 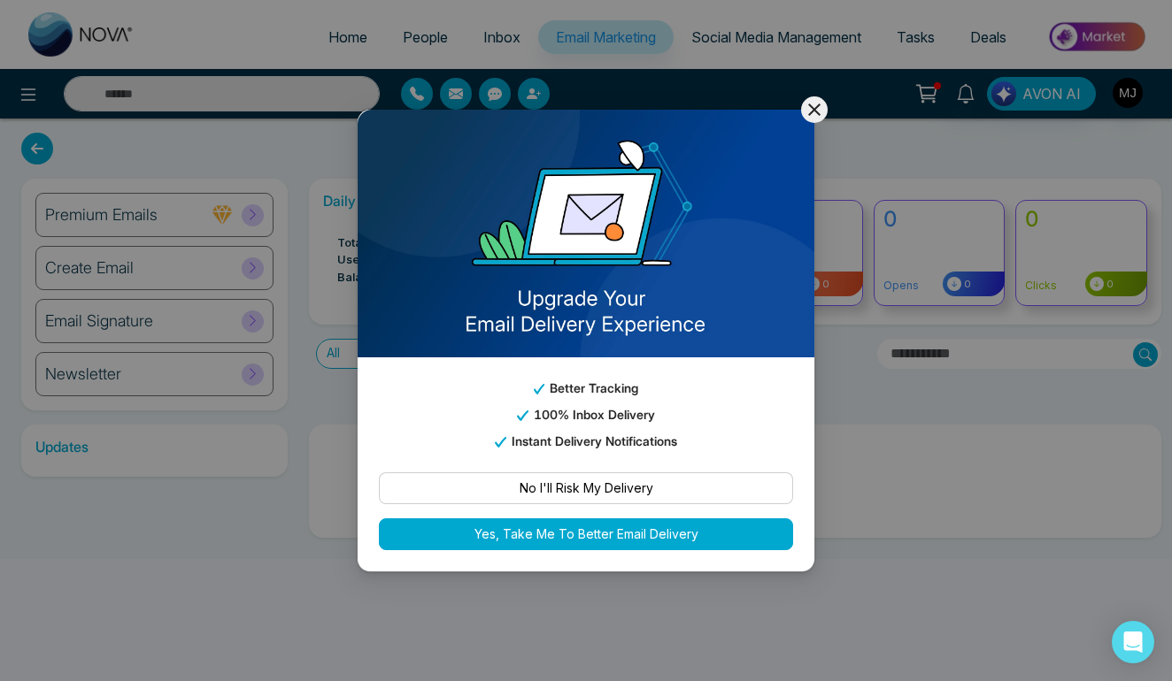 What do you see at coordinates (586, 234) in the screenshot?
I see `img: email_template_bg.png` at bounding box center [586, 234].